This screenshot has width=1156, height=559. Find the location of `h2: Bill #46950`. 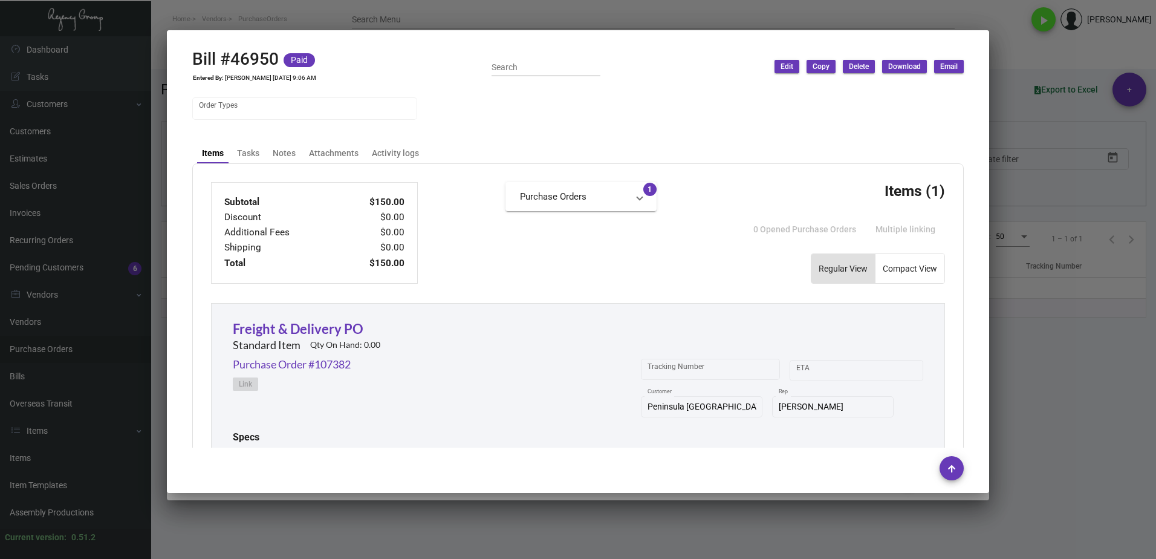

h2: Bill #46950 is located at coordinates (235, 59).